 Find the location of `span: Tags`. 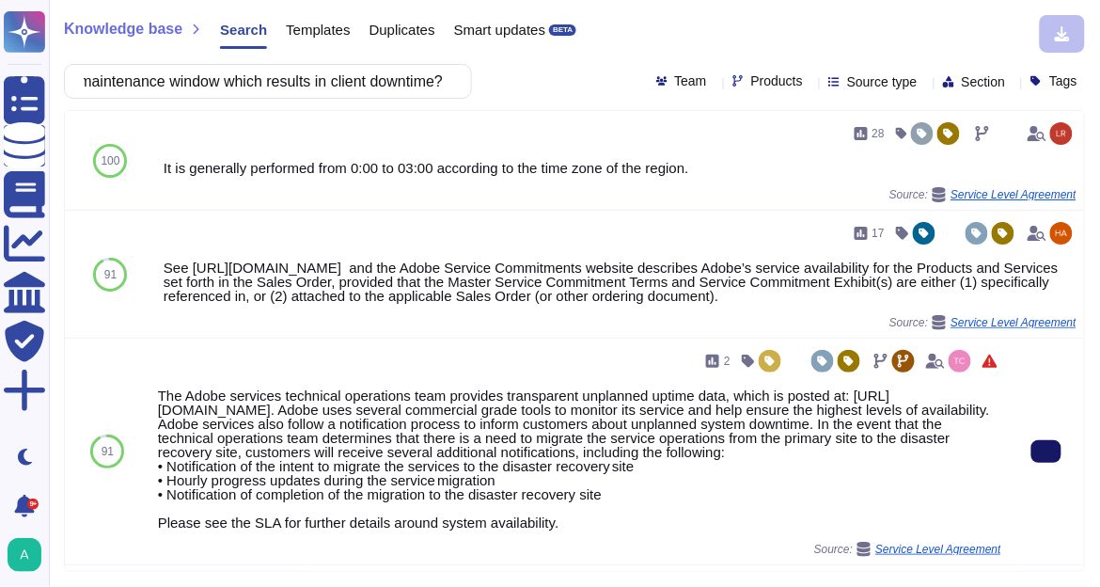

span: Tags is located at coordinates (1063, 81).